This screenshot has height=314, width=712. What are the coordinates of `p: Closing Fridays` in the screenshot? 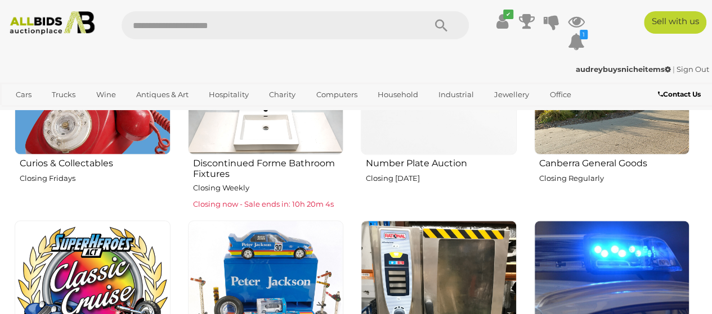 It's located at (95, 178).